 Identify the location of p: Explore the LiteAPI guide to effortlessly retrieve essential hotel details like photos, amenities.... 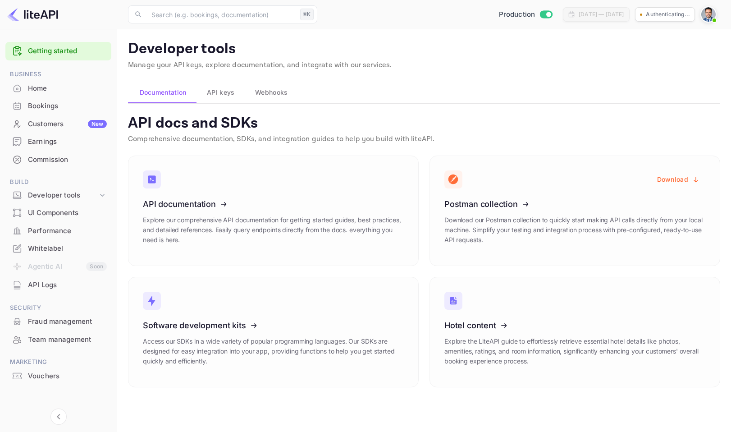
(575, 351).